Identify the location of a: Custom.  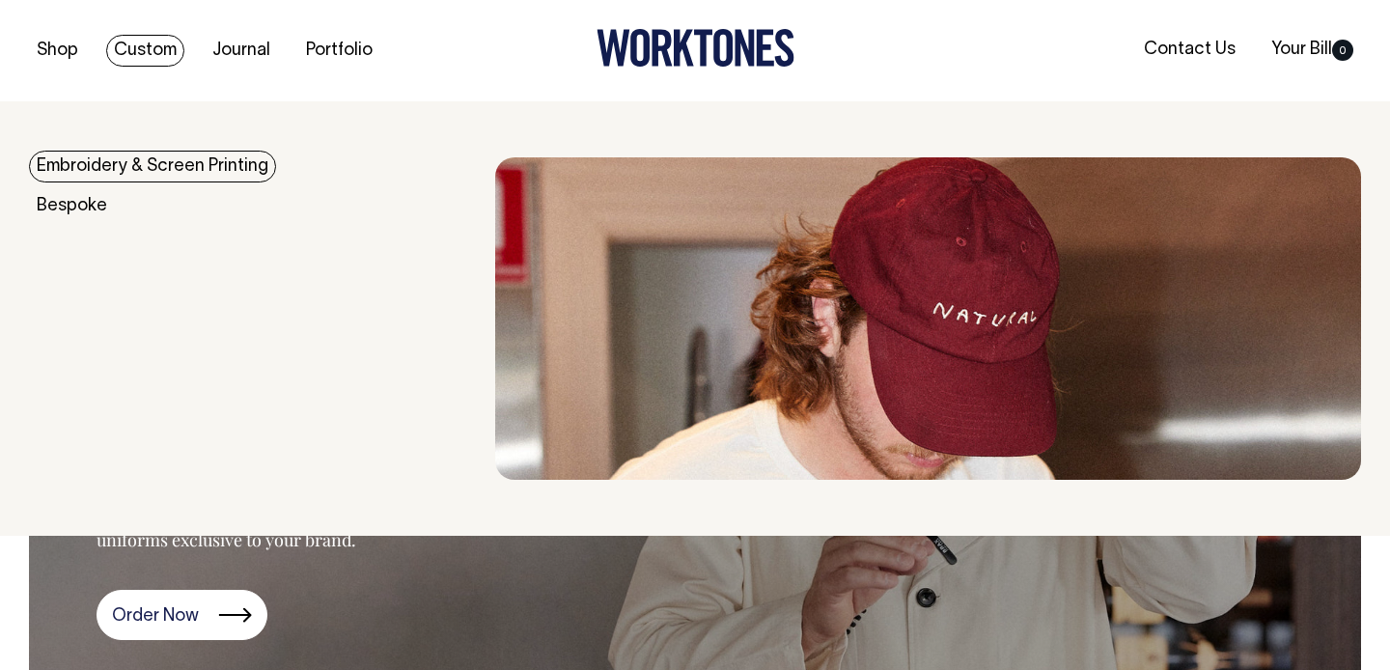
(145, 50).